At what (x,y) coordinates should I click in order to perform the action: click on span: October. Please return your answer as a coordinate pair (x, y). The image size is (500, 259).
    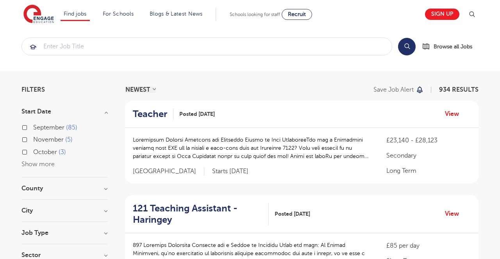
    Looking at the image, I should click on (45, 152).